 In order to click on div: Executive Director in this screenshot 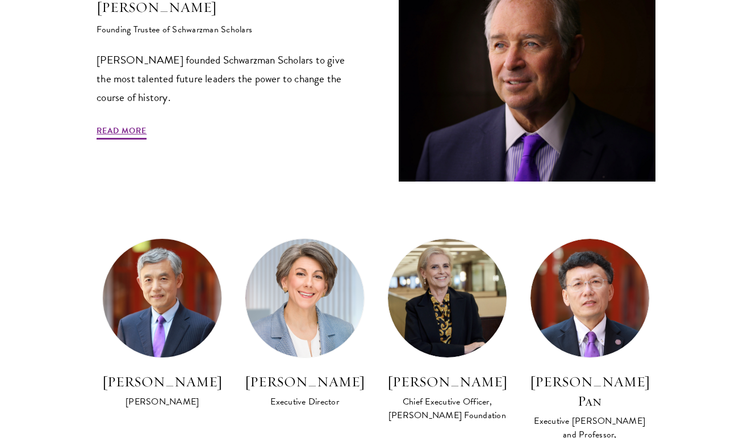, I will do `click(304, 402)`.